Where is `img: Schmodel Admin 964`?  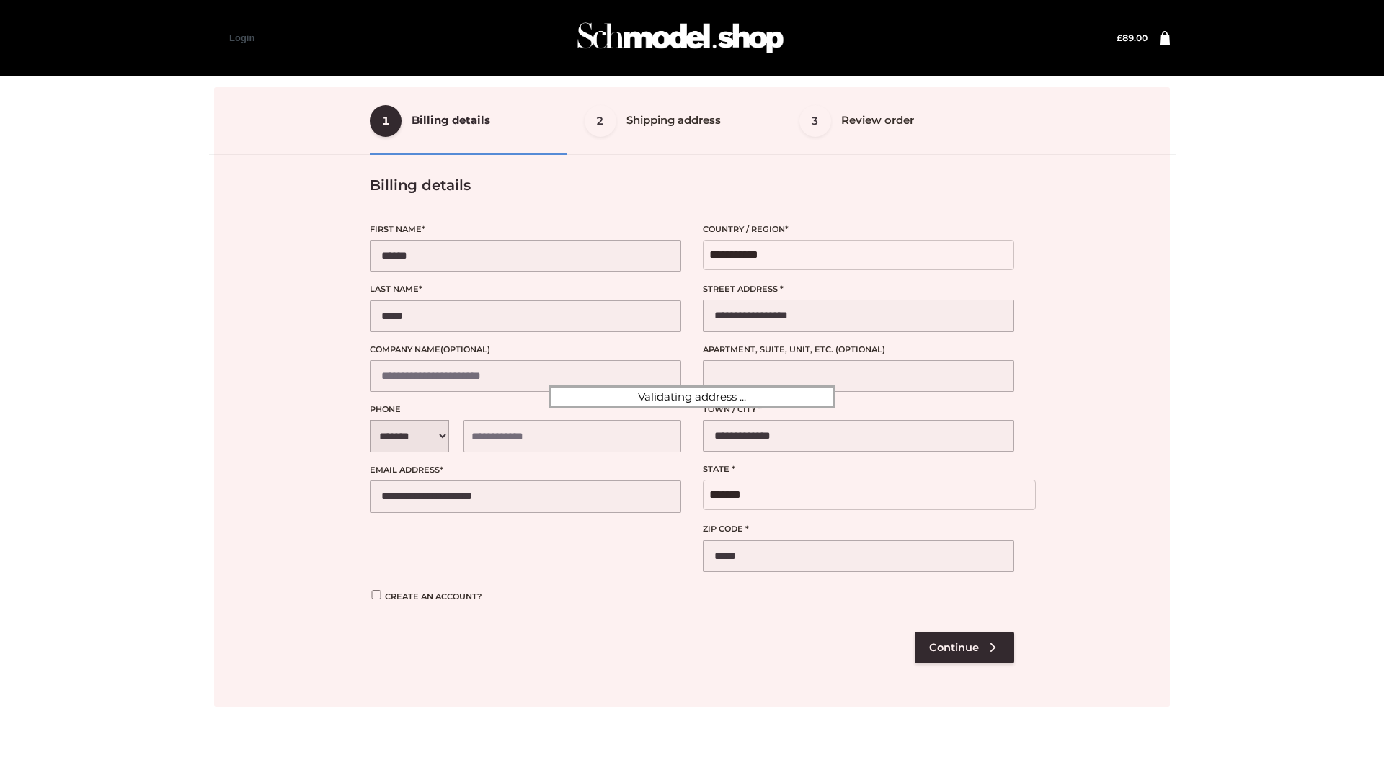
img: Schmodel Admin 964 is located at coordinates (680, 37).